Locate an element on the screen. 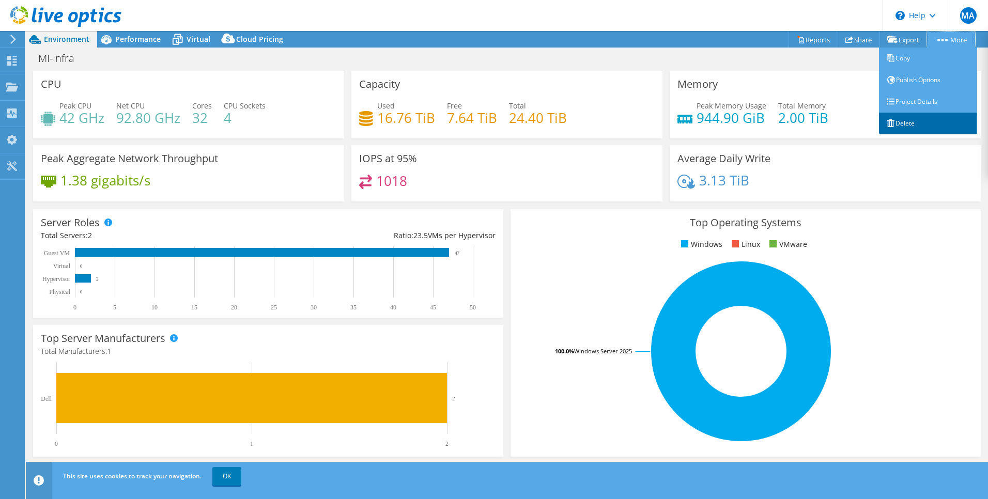 The image size is (988, 499). h4: 16.76 TiB is located at coordinates (406, 118).